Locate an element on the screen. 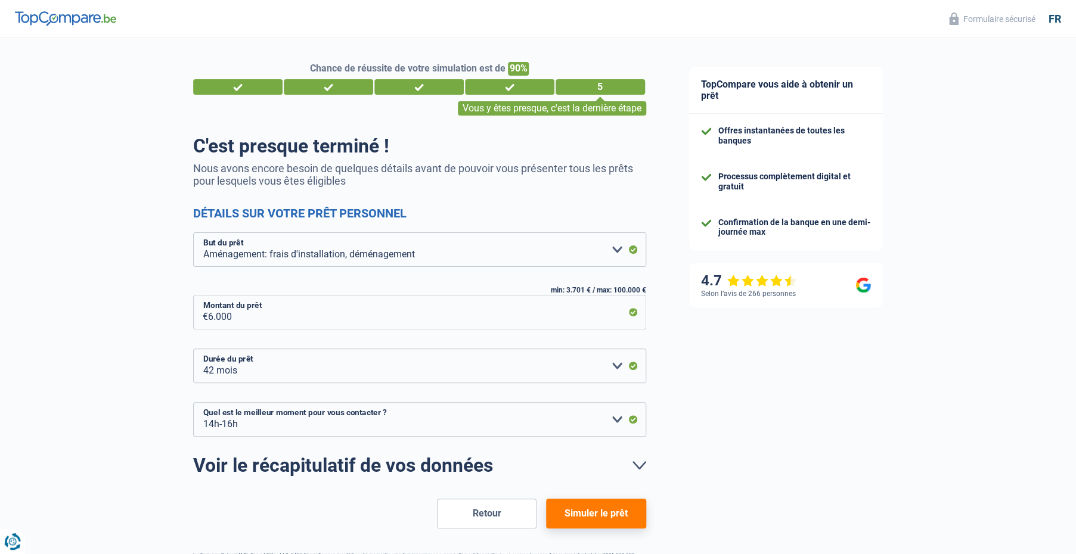 The height and width of the screenshot is (554, 1076). div: Offres instantanées de toutes les banques is located at coordinates (794, 136).